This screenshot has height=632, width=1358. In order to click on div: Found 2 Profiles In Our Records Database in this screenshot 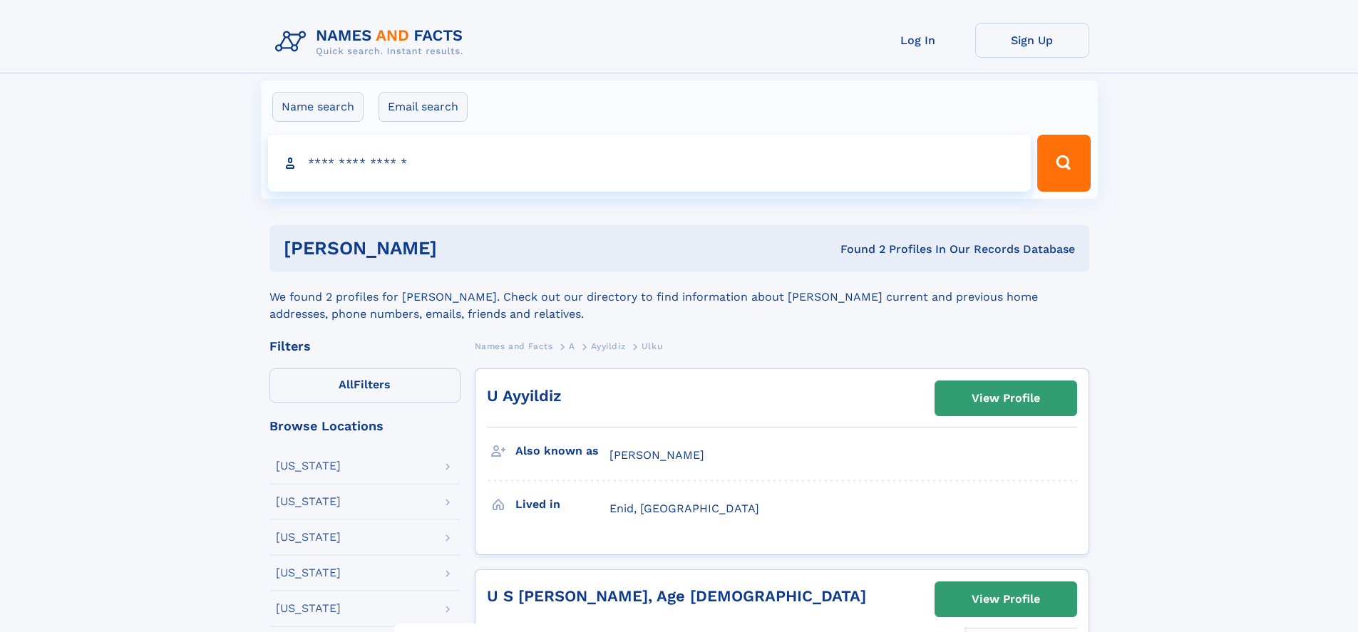, I will do `click(857, 250)`.